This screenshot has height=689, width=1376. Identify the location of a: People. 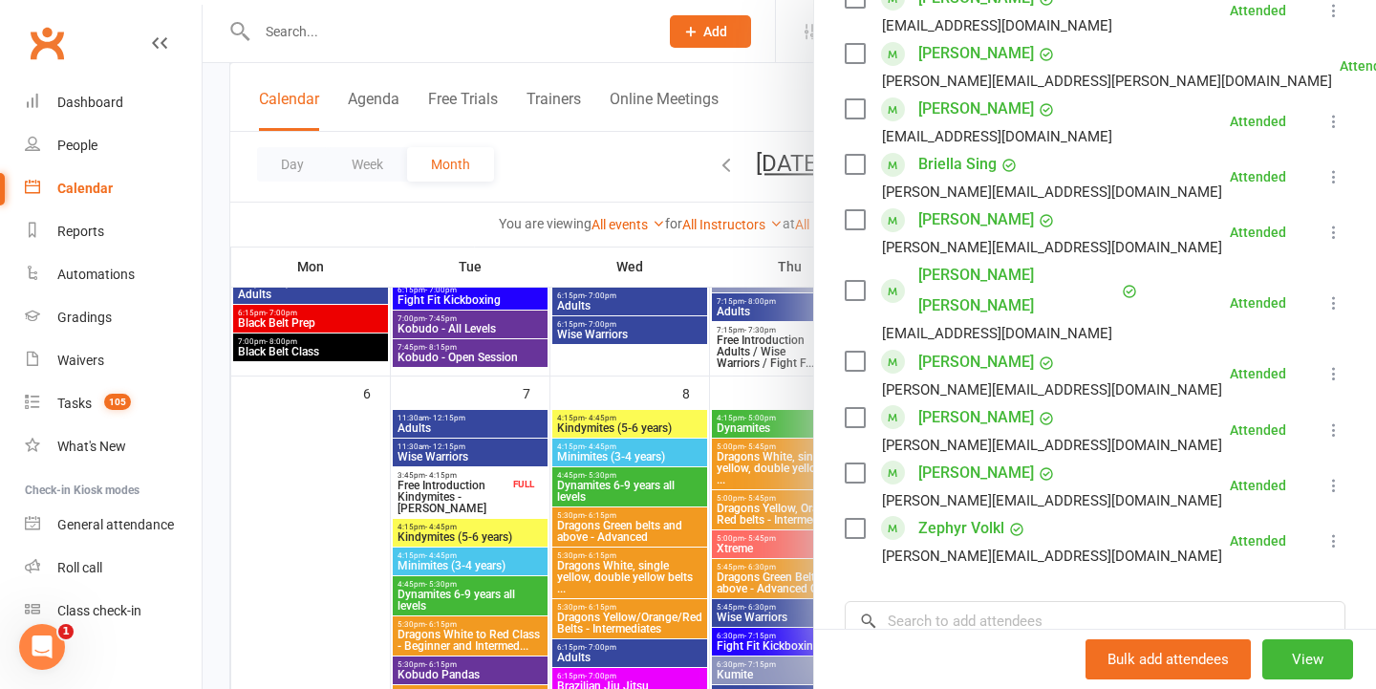
(113, 145).